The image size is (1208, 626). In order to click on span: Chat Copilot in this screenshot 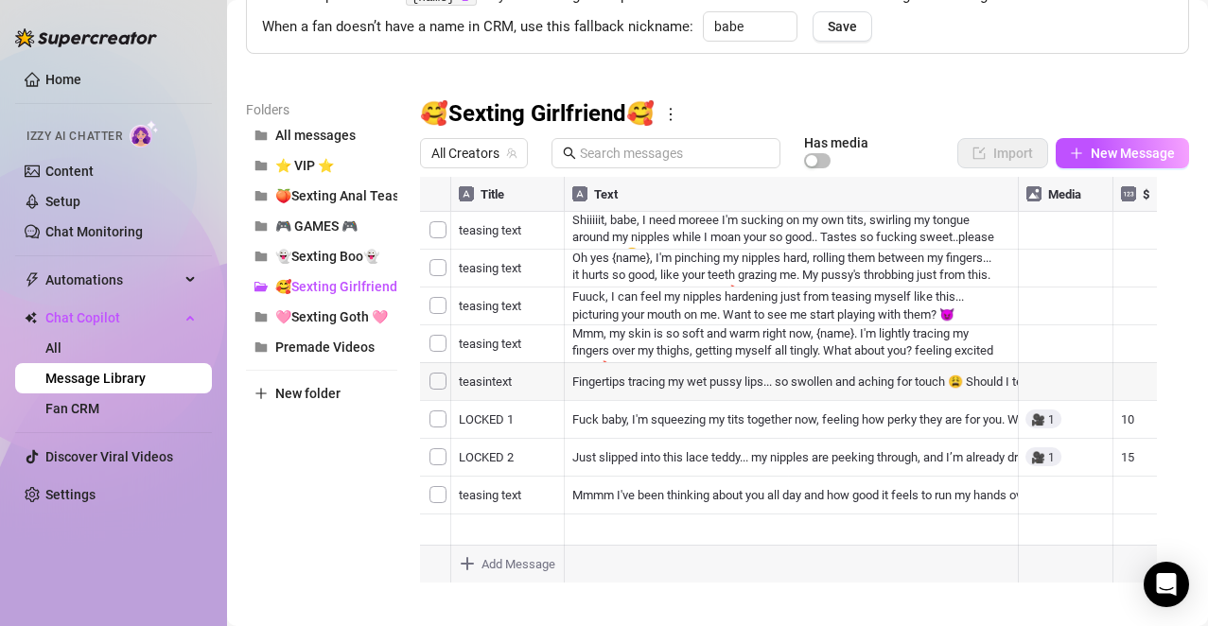, I will do `click(113, 318)`.